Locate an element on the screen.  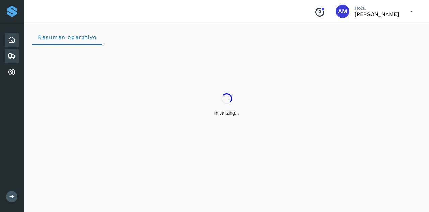
div: Inicio is located at coordinates (12, 40).